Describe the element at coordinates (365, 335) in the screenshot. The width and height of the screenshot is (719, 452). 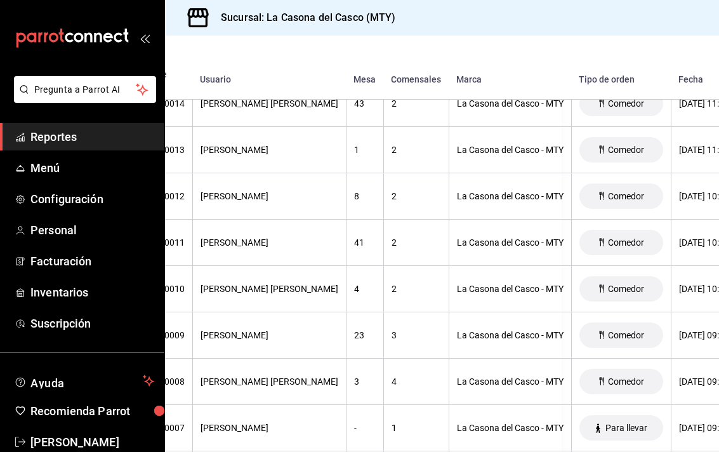
I see `div: 23` at that location.